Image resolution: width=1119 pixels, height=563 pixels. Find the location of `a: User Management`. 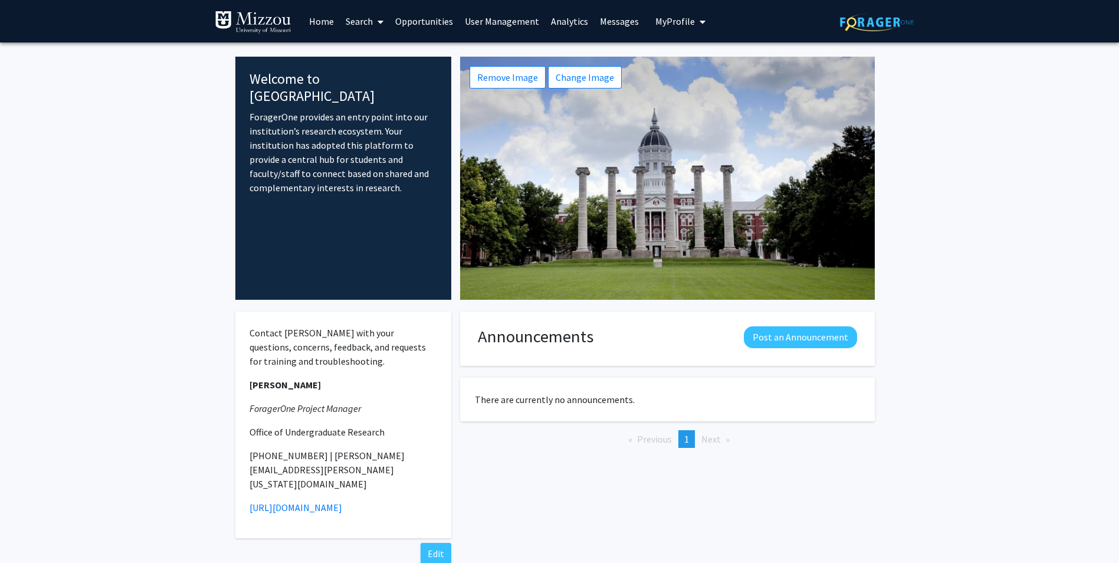

a: User Management is located at coordinates (502, 21).